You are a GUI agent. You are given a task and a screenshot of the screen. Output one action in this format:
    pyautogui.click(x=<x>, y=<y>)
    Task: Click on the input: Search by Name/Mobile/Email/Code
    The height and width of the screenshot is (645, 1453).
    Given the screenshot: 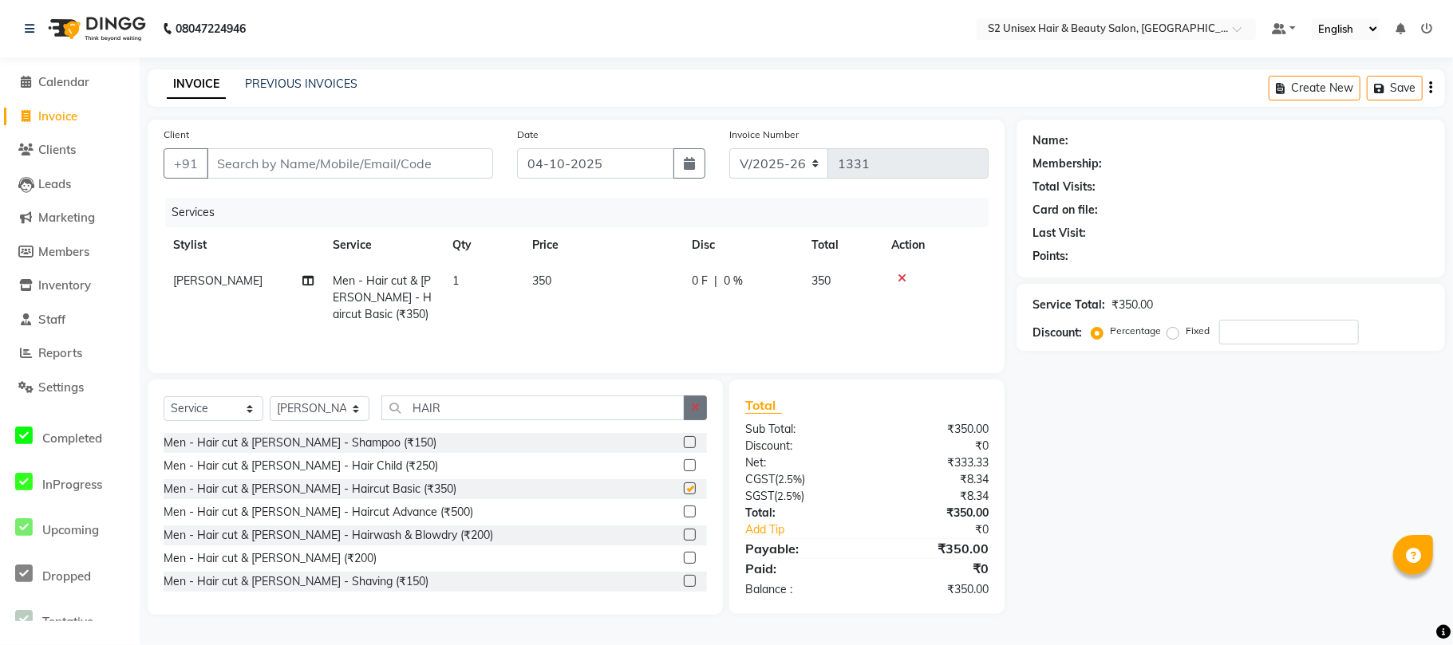 What is the action you would take?
    pyautogui.click(x=349, y=164)
    